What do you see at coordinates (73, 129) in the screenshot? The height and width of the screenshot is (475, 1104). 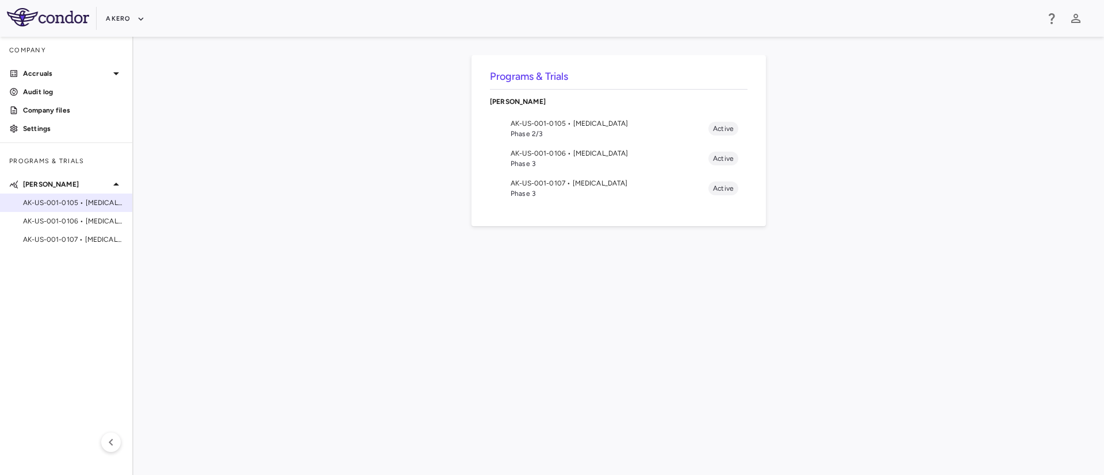 I see `p: Settings` at bounding box center [73, 129].